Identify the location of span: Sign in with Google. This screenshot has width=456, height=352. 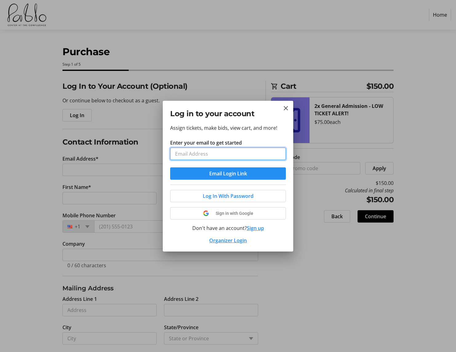
(235, 213).